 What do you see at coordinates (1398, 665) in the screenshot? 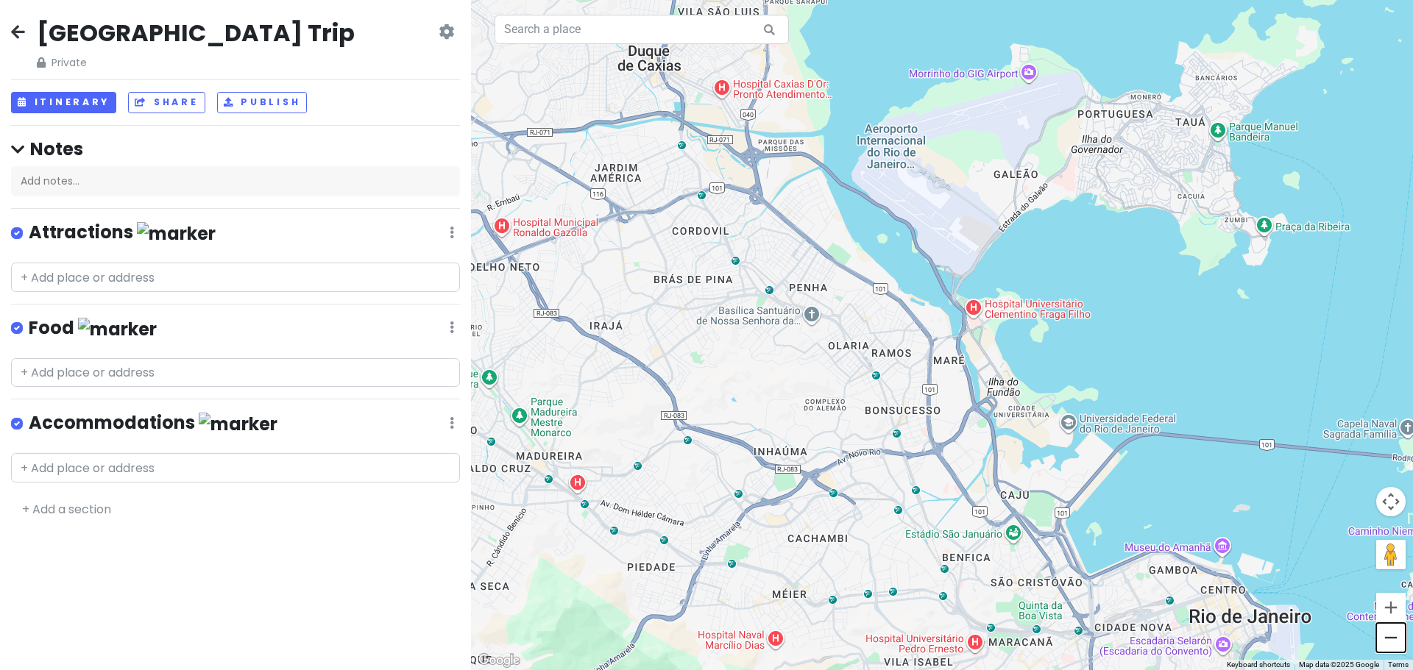
I see `a: Terms (opens in new tab)` at bounding box center [1398, 665].